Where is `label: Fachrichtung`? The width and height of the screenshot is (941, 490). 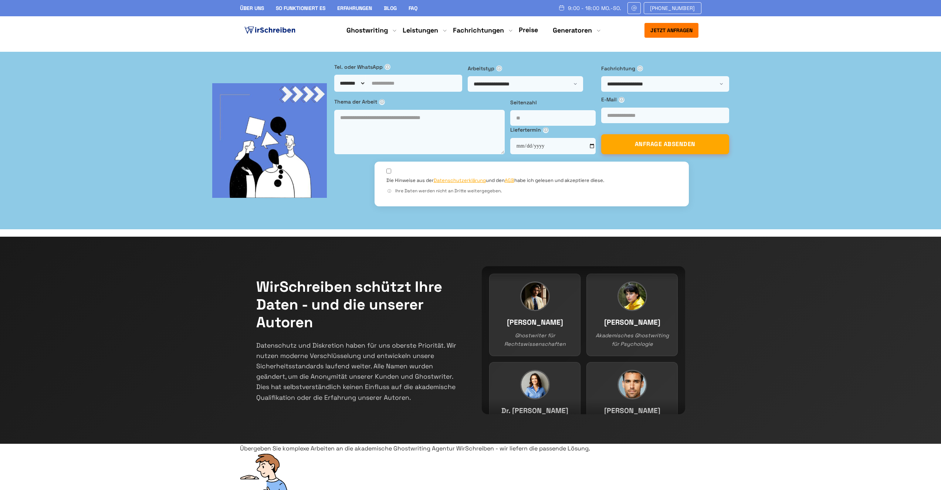
label: Fachrichtung is located at coordinates (666, 68).